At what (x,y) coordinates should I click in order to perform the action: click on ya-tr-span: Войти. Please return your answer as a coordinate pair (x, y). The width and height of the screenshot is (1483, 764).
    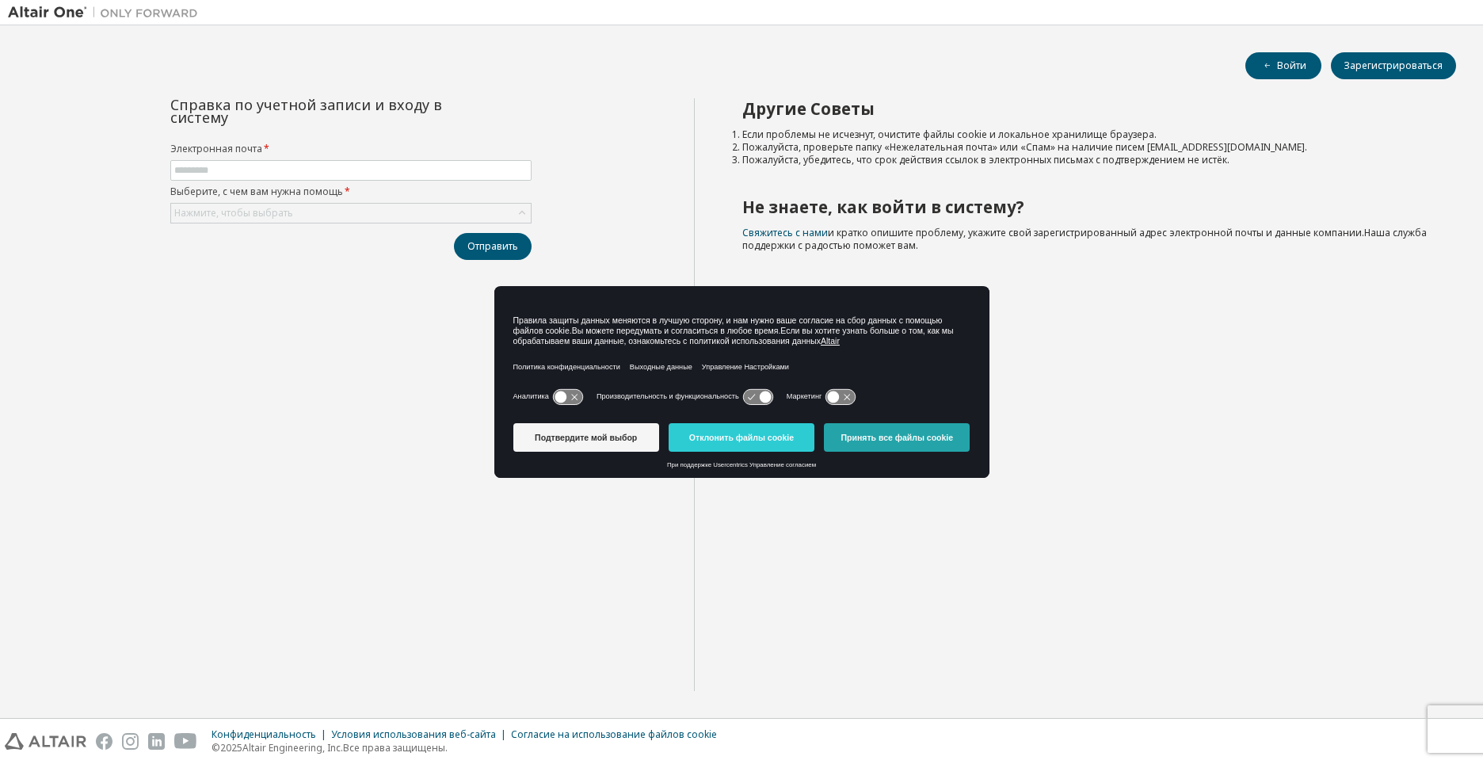
    Looking at the image, I should click on (1292, 66).